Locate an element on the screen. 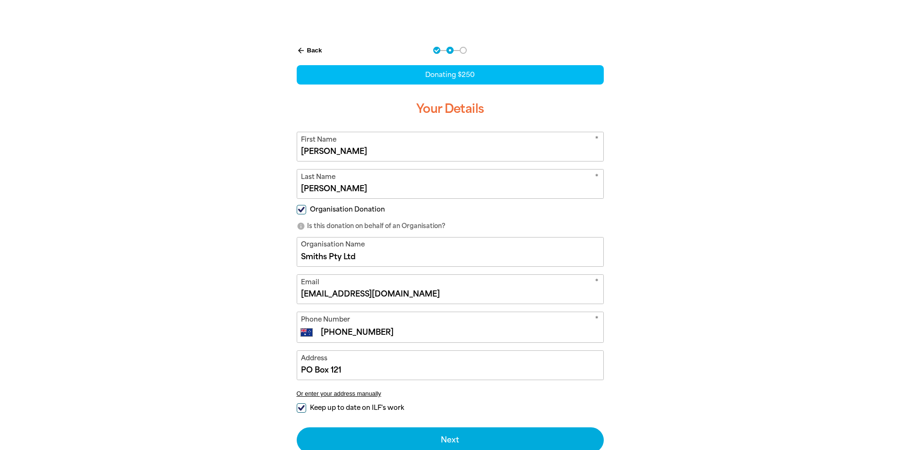 The image size is (900, 450). i: Required is located at coordinates (597, 320).